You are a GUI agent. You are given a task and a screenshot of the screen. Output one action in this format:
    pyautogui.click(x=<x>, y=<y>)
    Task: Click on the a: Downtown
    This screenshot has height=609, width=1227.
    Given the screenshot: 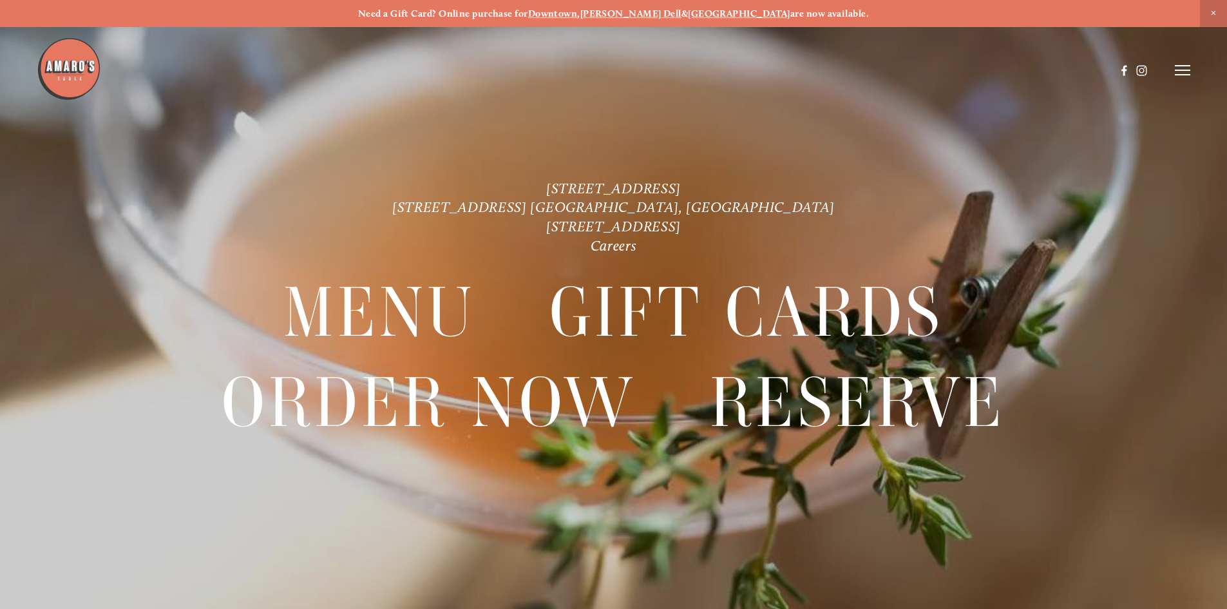 What is the action you would take?
    pyautogui.click(x=553, y=14)
    